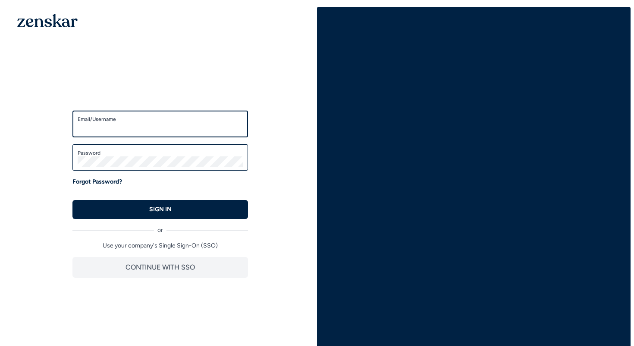  I want to click on button: CONTINUE WITH SSO, so click(160, 267).